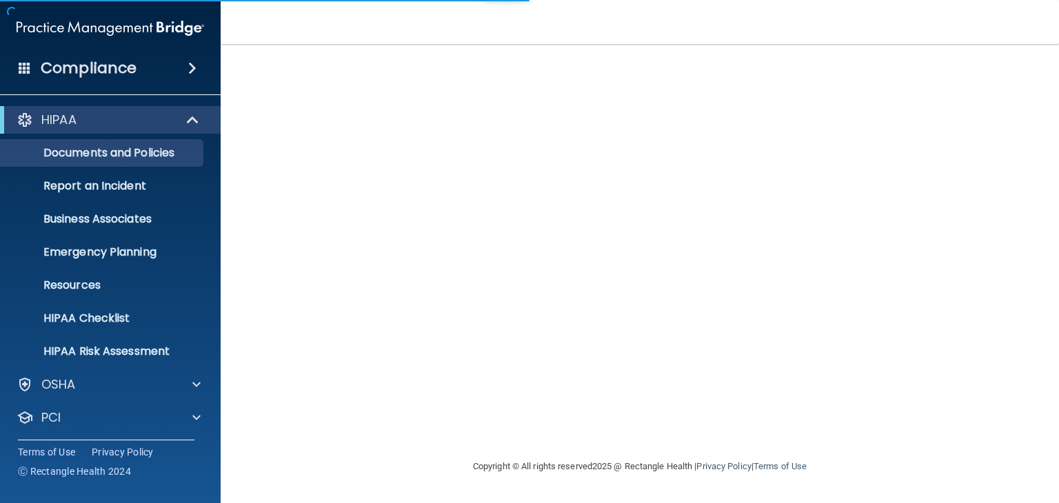  I want to click on p: Resources, so click(103, 285).